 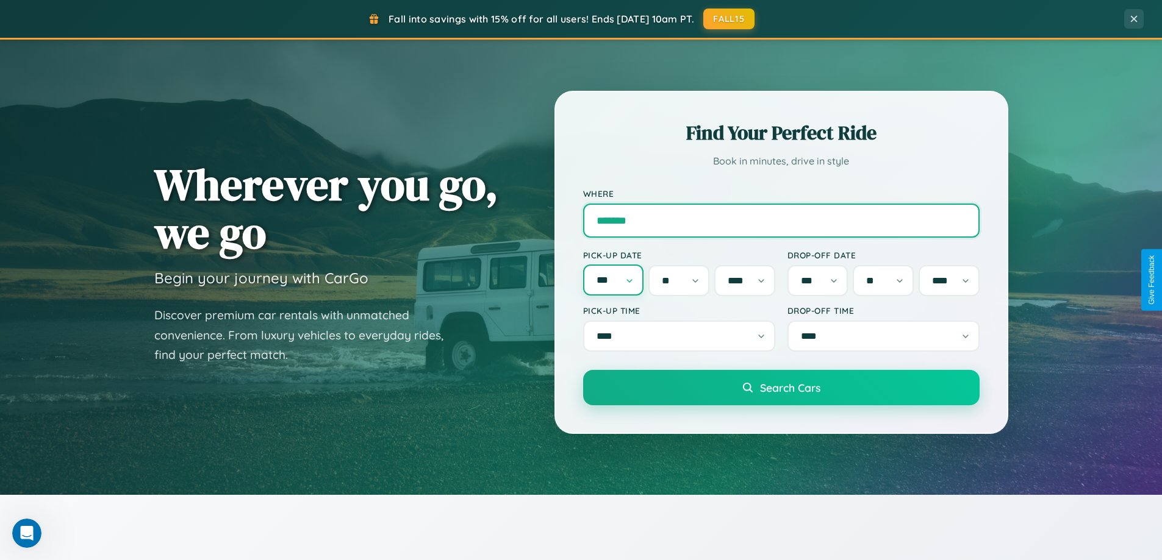 What do you see at coordinates (307, 335) in the screenshot?
I see `p: Discover premium car rentals with unmatched convenience. From luxury vehicles to everyday rides, ...` at bounding box center [307, 335].